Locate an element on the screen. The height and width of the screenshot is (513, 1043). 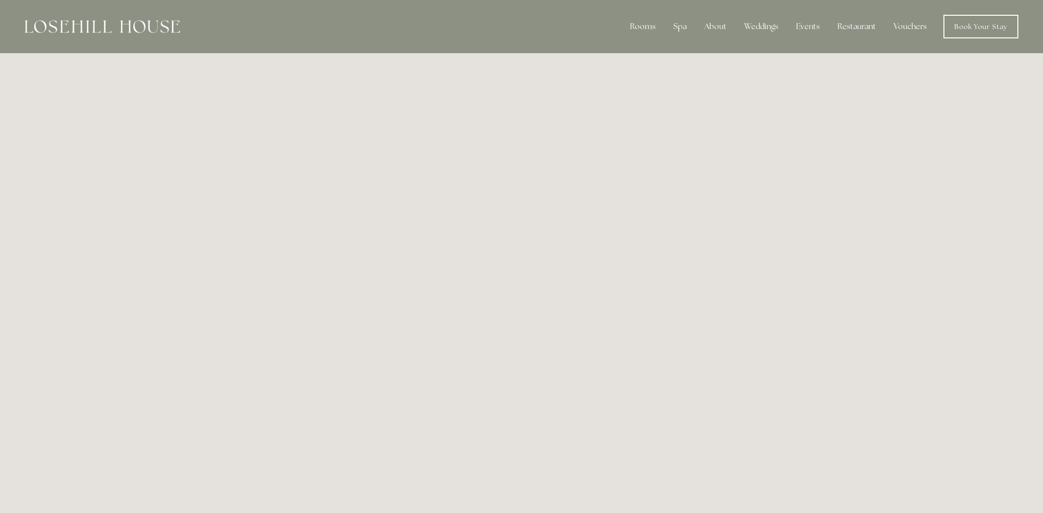
a: Book Your Stay is located at coordinates (980, 27).